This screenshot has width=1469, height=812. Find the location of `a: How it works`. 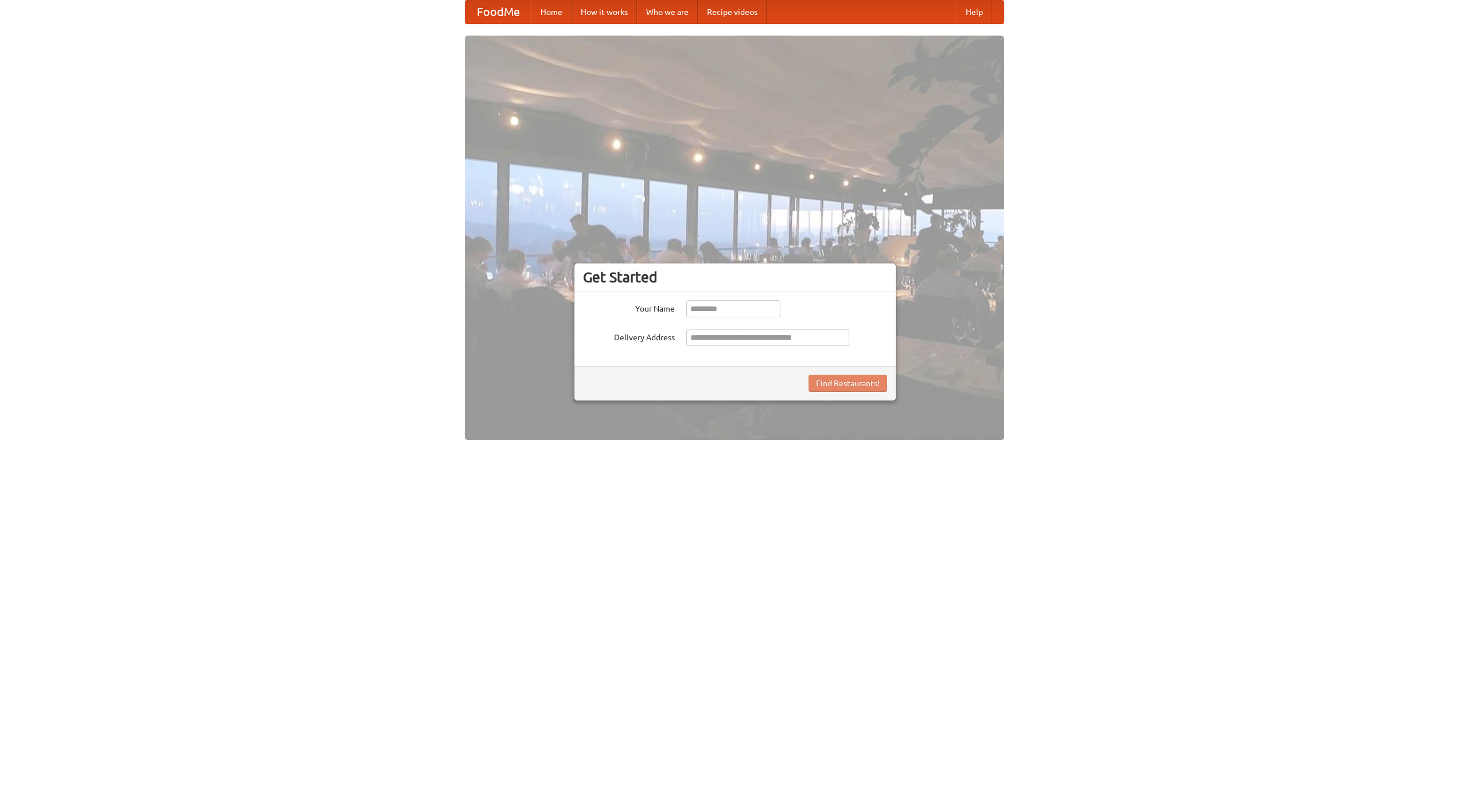

a: How it works is located at coordinates (604, 12).